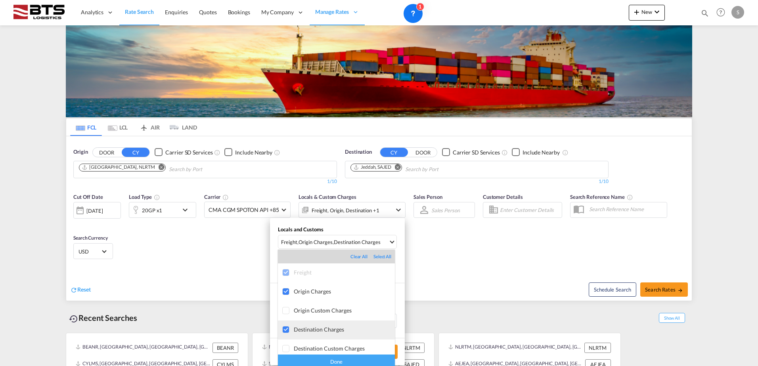 The image size is (758, 366). What do you see at coordinates (344, 291) in the screenshot?
I see `div: Origin Charges` at bounding box center [344, 291].